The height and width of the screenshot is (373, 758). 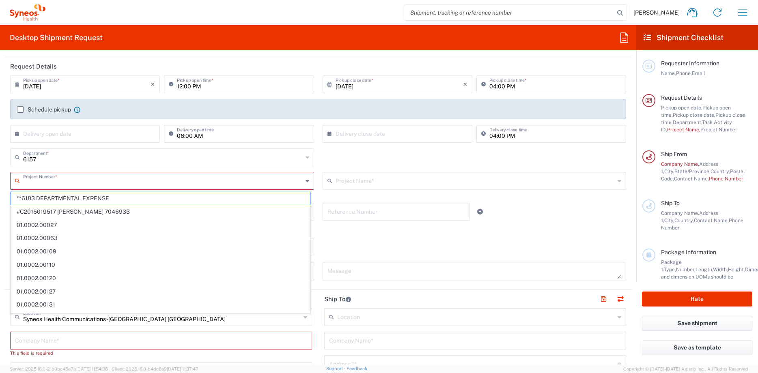 I want to click on label: Schedule pickup, so click(x=44, y=110).